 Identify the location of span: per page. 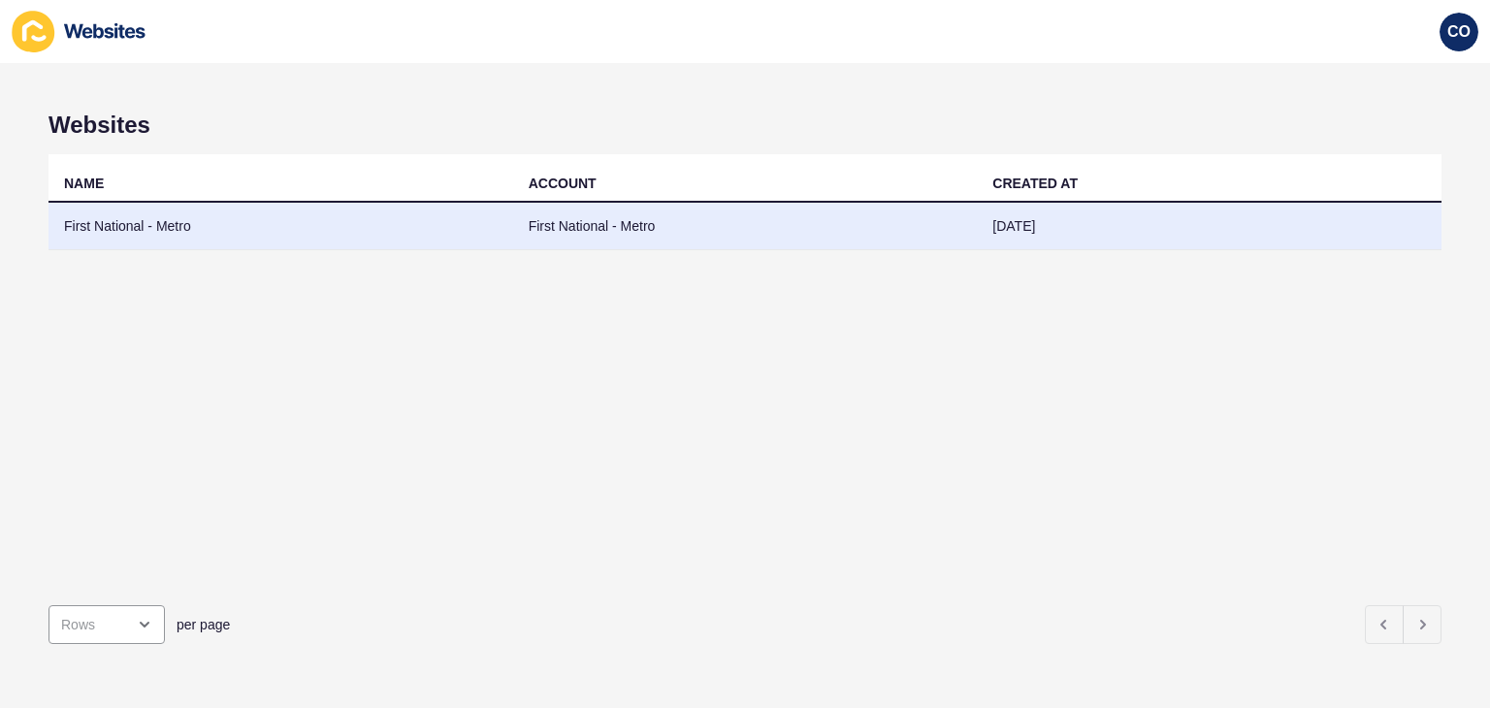
(203, 625).